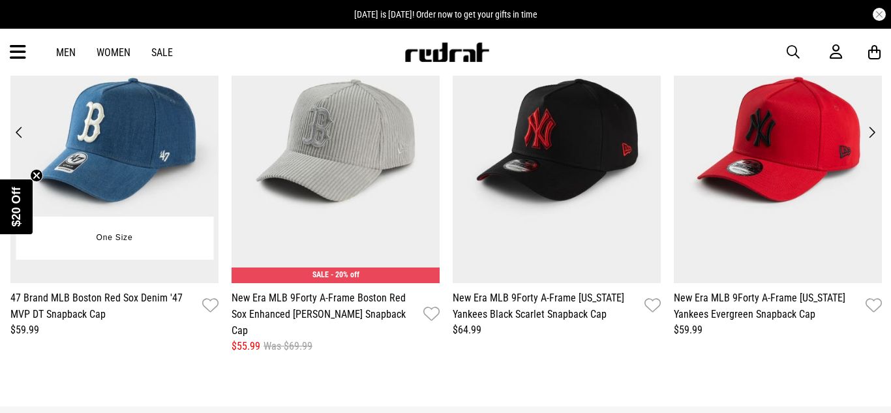  Describe the element at coordinates (19, 132) in the screenshot. I see `button: Previous` at that location.